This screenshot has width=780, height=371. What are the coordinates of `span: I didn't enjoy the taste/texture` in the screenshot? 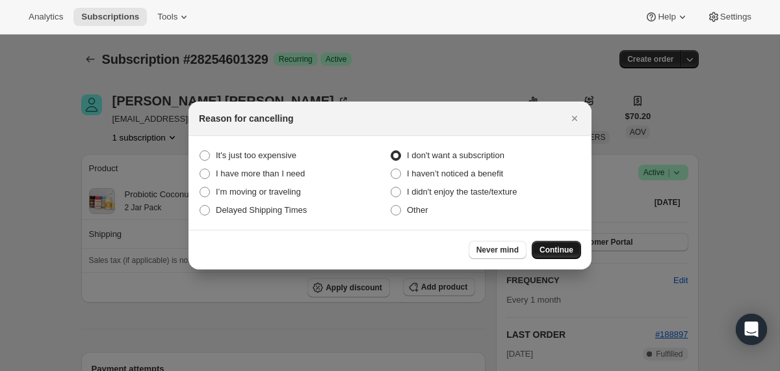 It's located at (462, 191).